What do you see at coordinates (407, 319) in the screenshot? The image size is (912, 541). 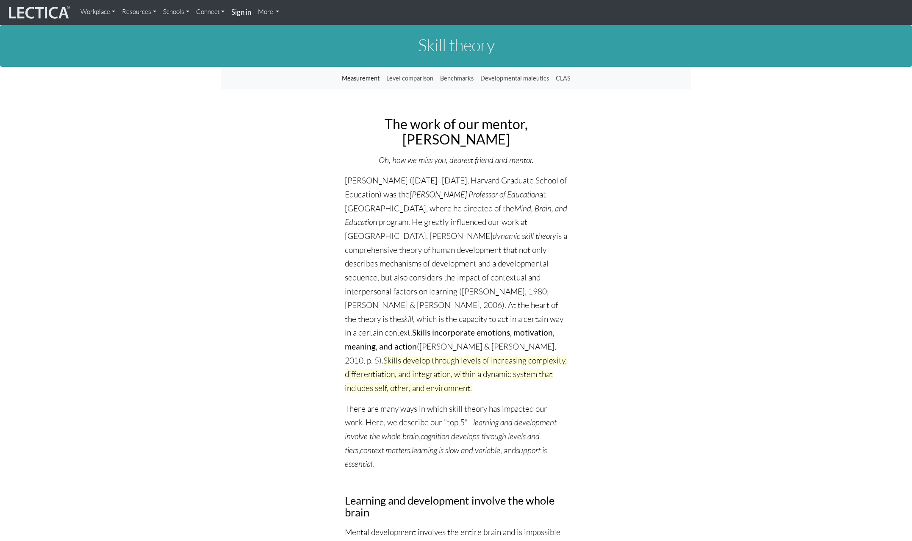 I see `i: skill` at bounding box center [407, 319].